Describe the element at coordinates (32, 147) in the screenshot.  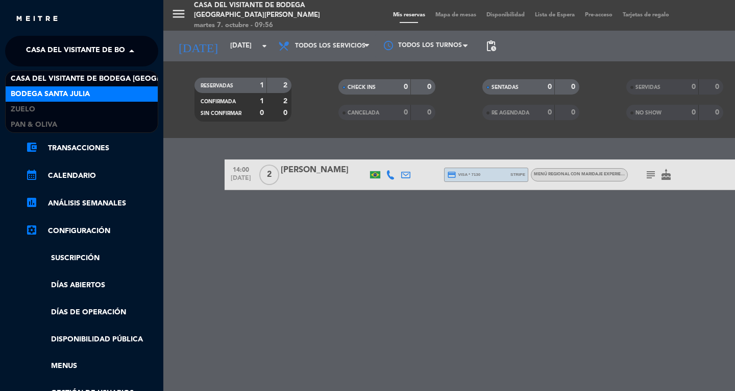
I see `i: account_balance_wallet` at that location.